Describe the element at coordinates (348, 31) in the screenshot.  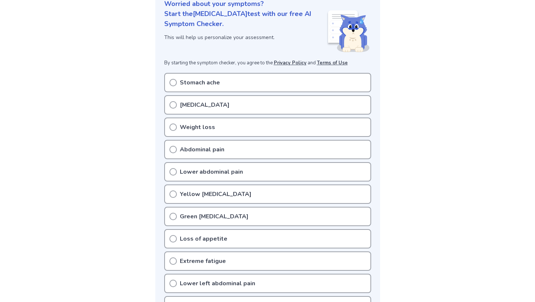
I see `img: Shiba` at that location.